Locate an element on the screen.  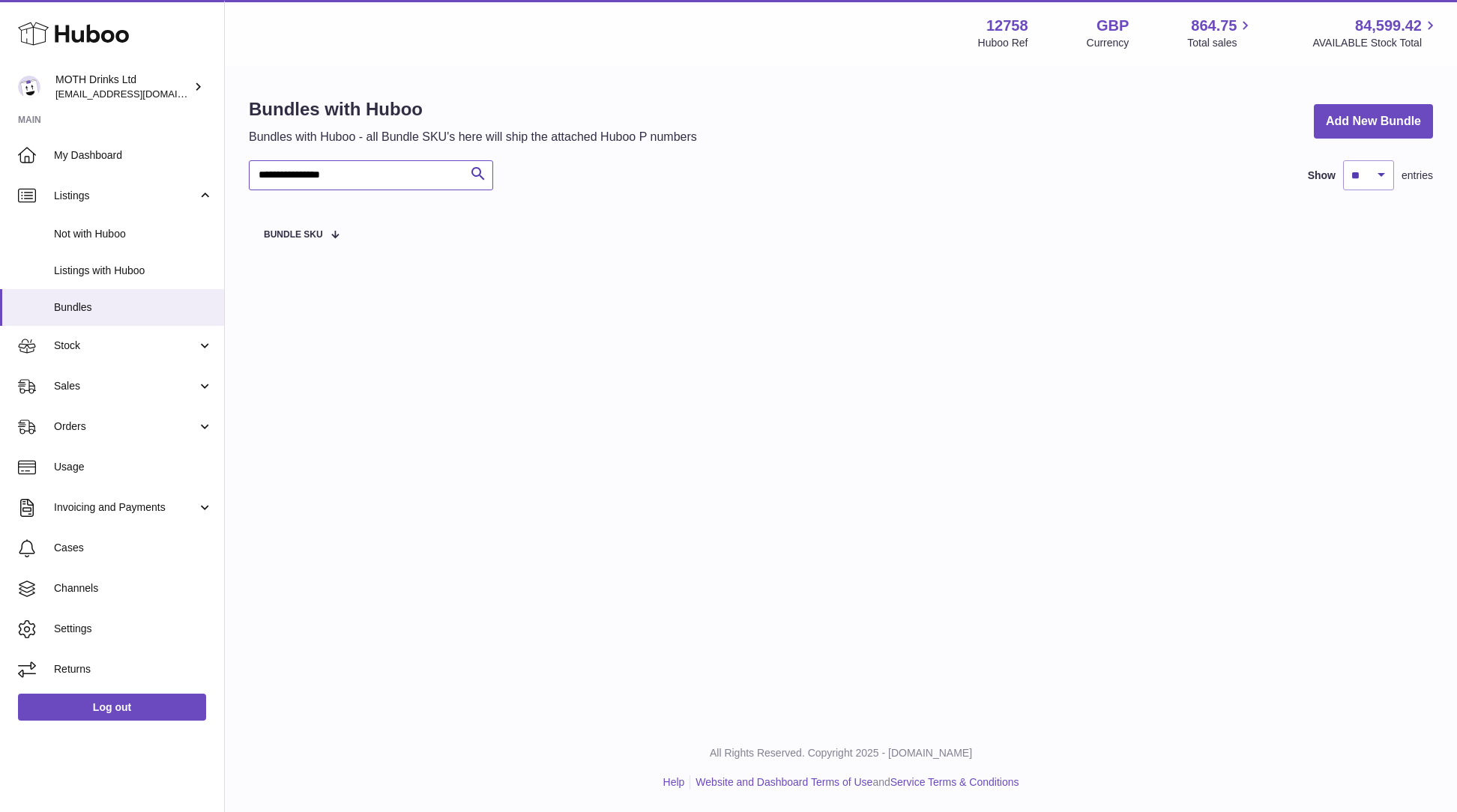
a: Log out is located at coordinates (112, 707).